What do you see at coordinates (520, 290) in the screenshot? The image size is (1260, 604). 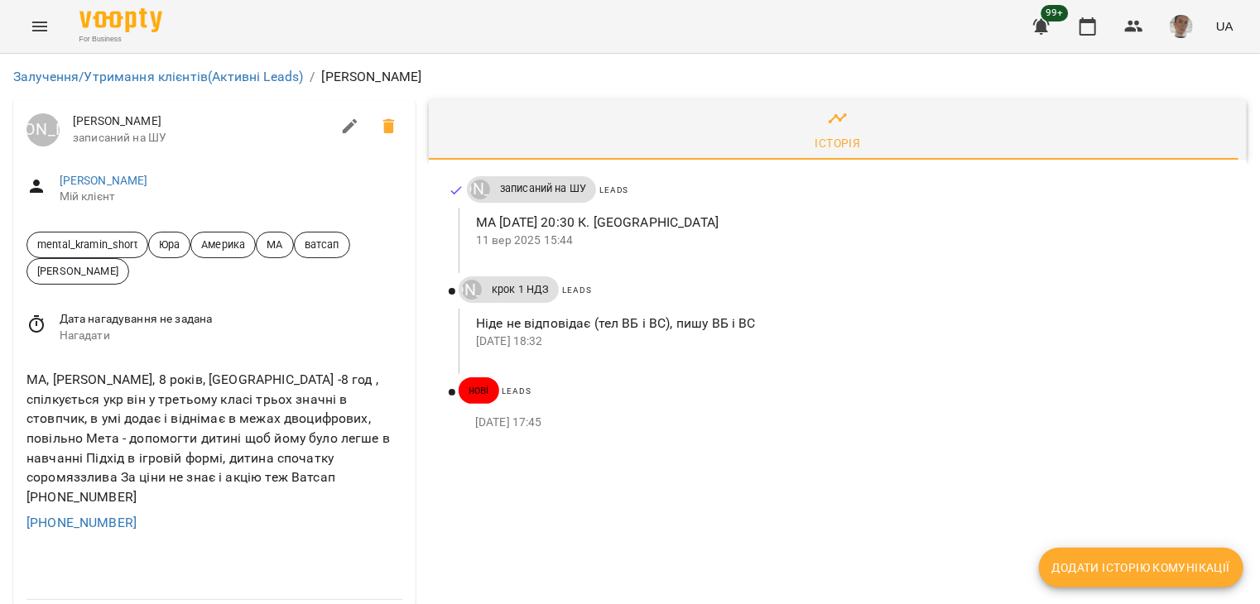 I see `span: крок 1 НДЗ` at bounding box center [520, 290].